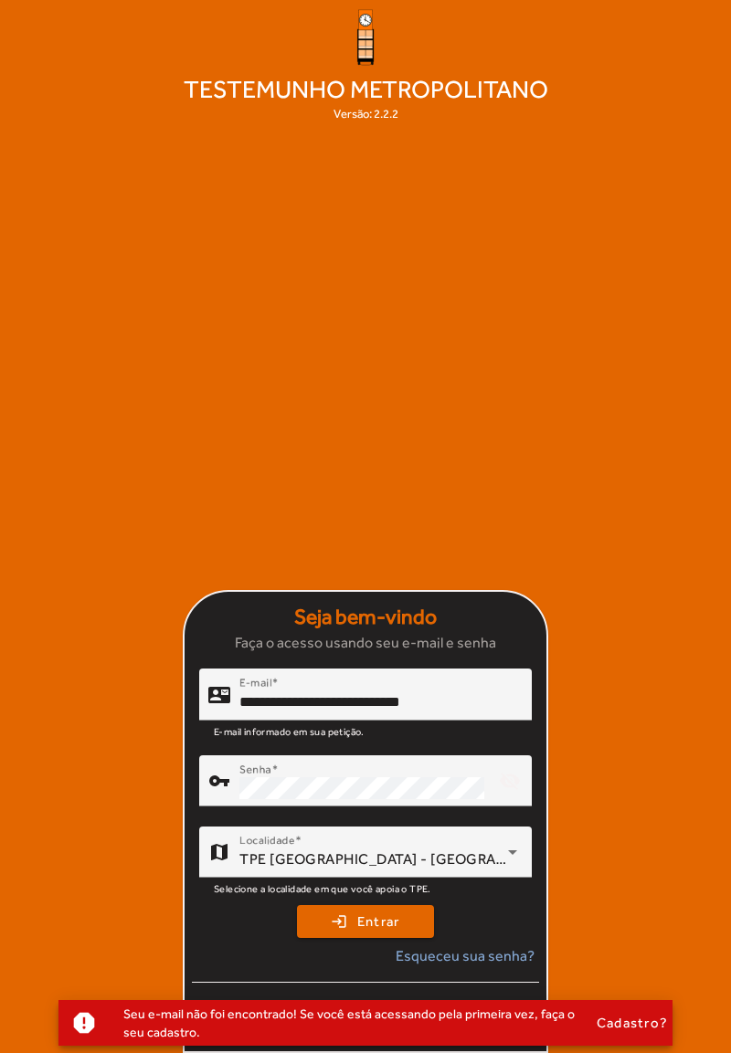 The width and height of the screenshot is (731, 1053). What do you see at coordinates (219, 695) in the screenshot?
I see `mat-icon: contact_mail` at bounding box center [219, 695].